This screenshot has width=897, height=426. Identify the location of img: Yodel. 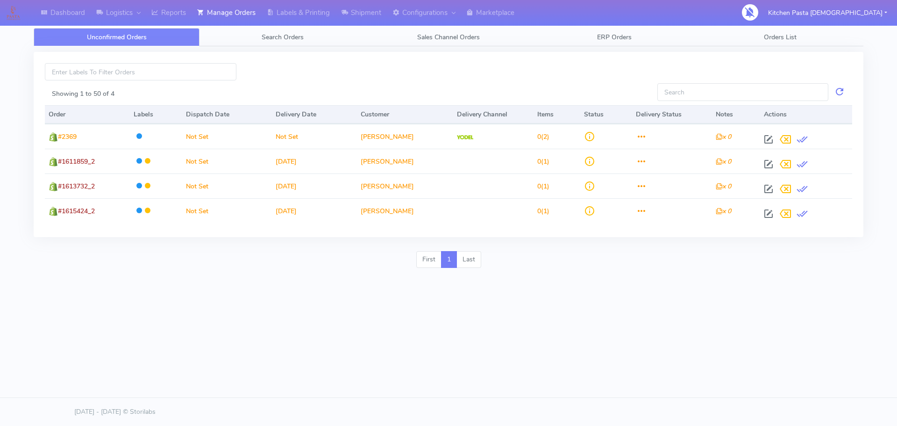
(465, 137).